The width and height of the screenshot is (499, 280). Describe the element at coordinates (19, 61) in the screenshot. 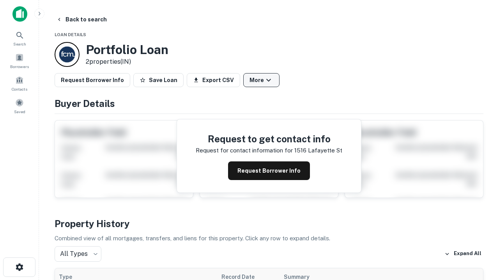

I see `div: Borrowers` at that location.